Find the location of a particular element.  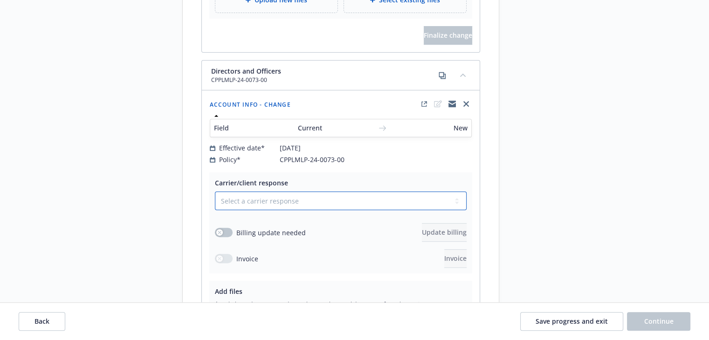

span: Save progress and exit is located at coordinates (571, 321).